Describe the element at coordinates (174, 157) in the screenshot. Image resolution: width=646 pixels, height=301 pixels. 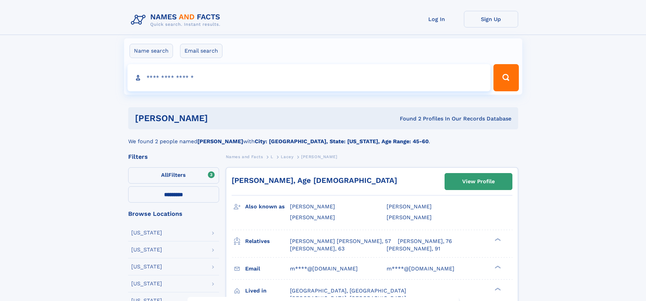
I see `div: Filters` at that location.